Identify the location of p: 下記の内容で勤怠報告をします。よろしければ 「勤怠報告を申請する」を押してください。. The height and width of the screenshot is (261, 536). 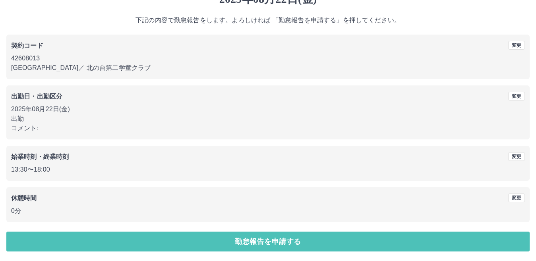
(268, 20).